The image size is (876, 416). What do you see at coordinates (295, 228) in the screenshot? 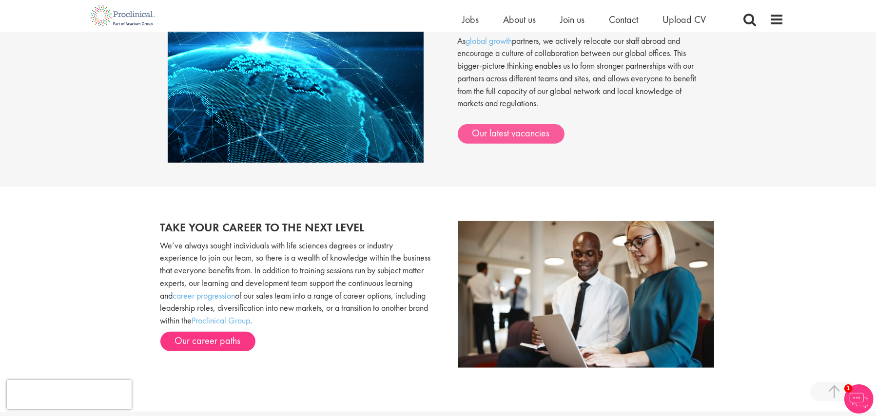
I see `h2: Take your career to the next level` at bounding box center [295, 228].